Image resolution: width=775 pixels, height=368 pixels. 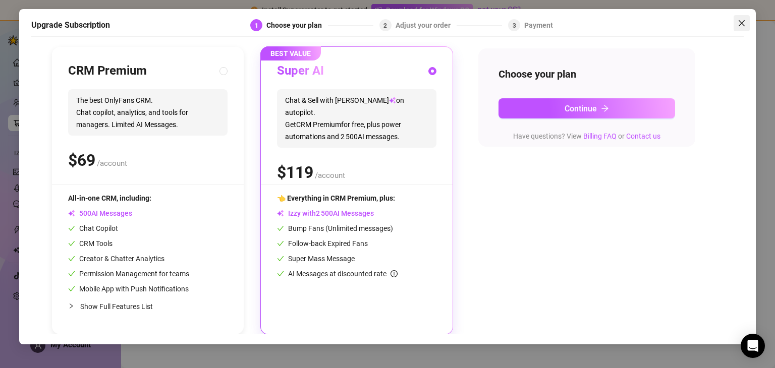 I want to click on span: Mobile App with Push Notifications, so click(x=128, y=289).